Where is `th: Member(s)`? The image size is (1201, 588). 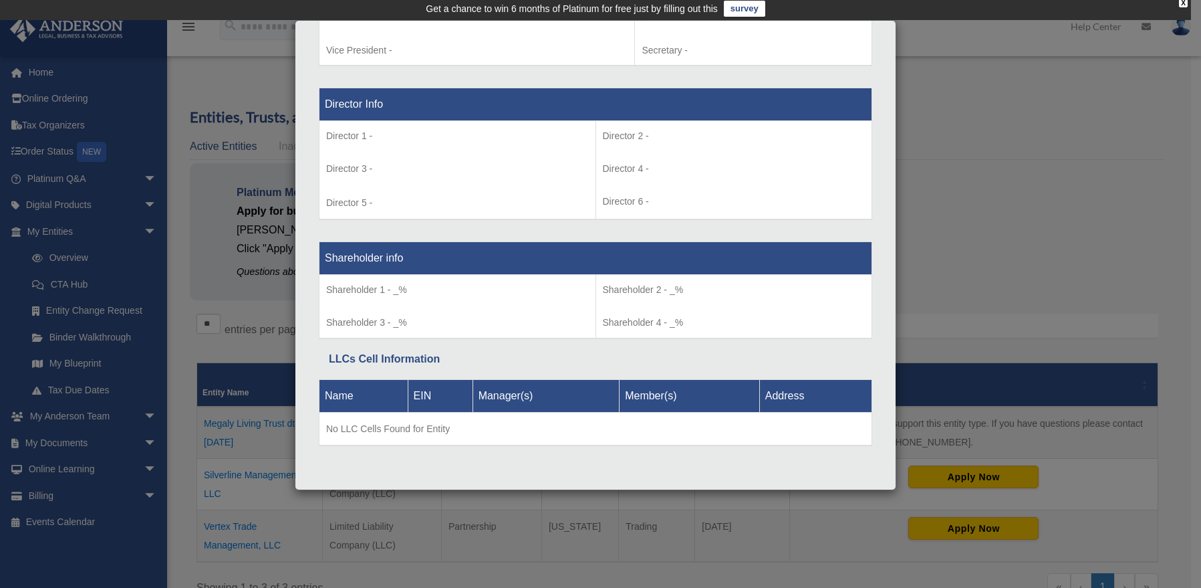
th: Member(s) is located at coordinates (690, 395).